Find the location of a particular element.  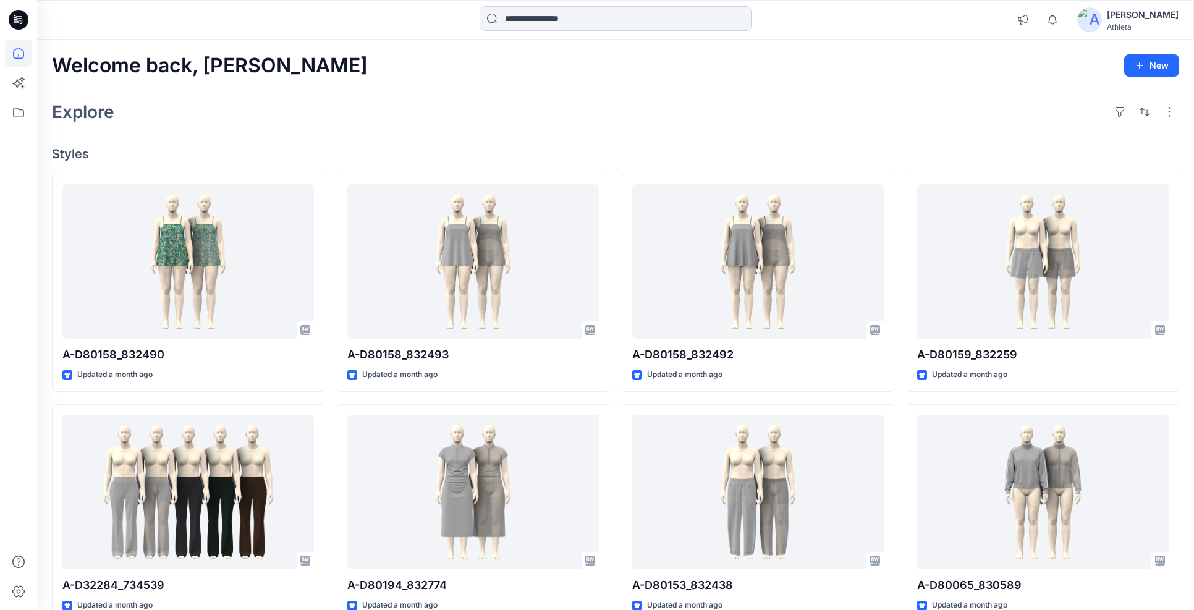

div: Athleta is located at coordinates (1142, 27).